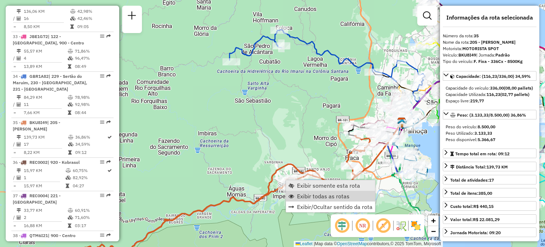 The width and height of the screenshot is (545, 247). Describe the element at coordinates (493, 55) in the screenshot. I see `span: | Jornada:` at that location.